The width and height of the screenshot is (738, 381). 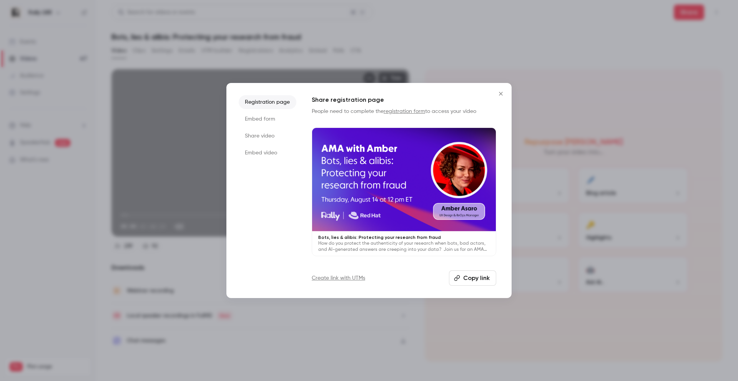 What do you see at coordinates (268, 153) in the screenshot?
I see `li: Embed video` at bounding box center [268, 153].